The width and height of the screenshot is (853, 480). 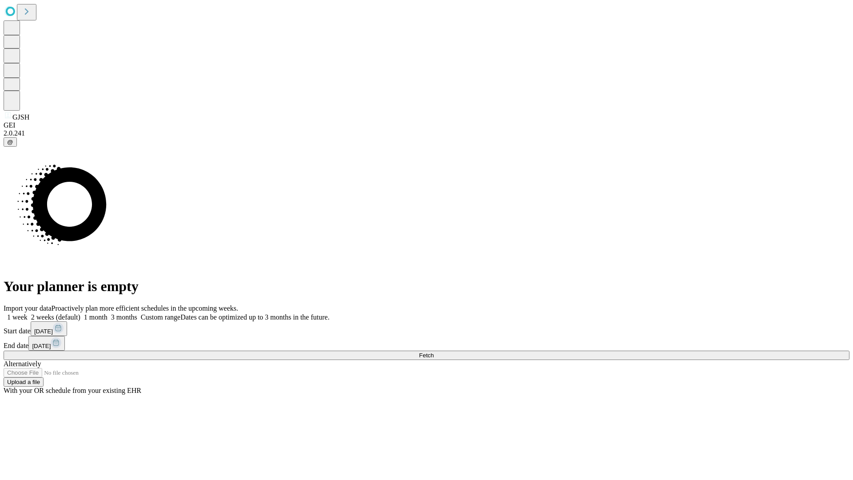 What do you see at coordinates (28, 308) in the screenshot?
I see `span: Import your data` at bounding box center [28, 308].